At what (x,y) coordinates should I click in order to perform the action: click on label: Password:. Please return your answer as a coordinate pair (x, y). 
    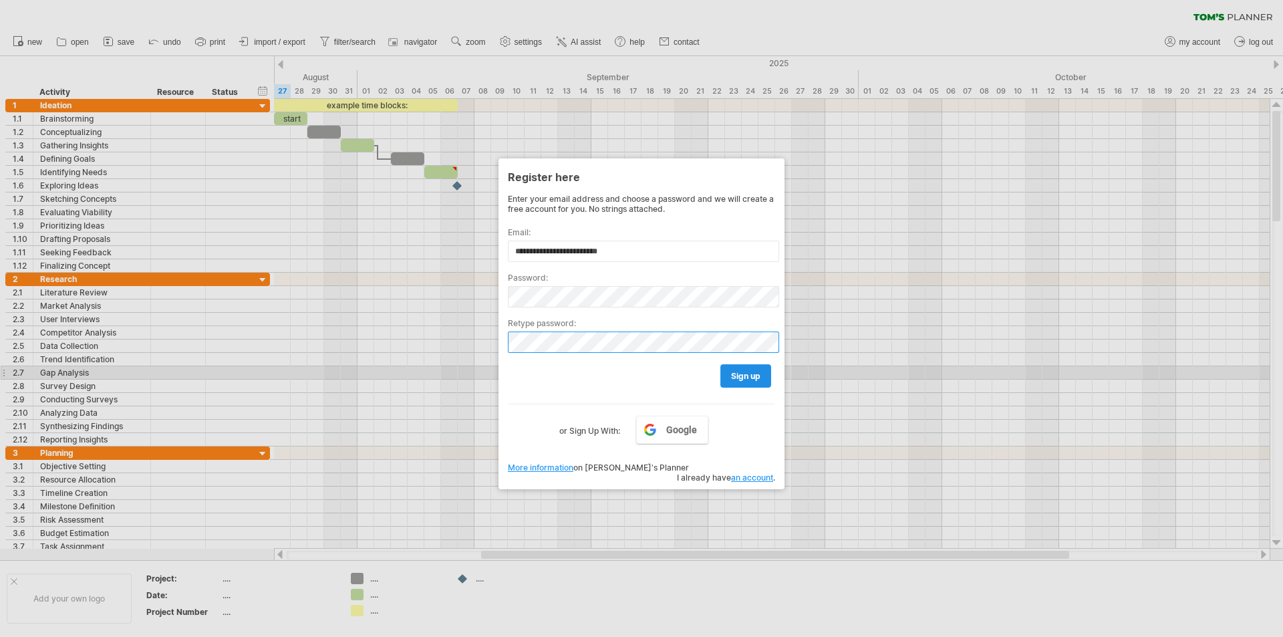
    Looking at the image, I should click on (641, 277).